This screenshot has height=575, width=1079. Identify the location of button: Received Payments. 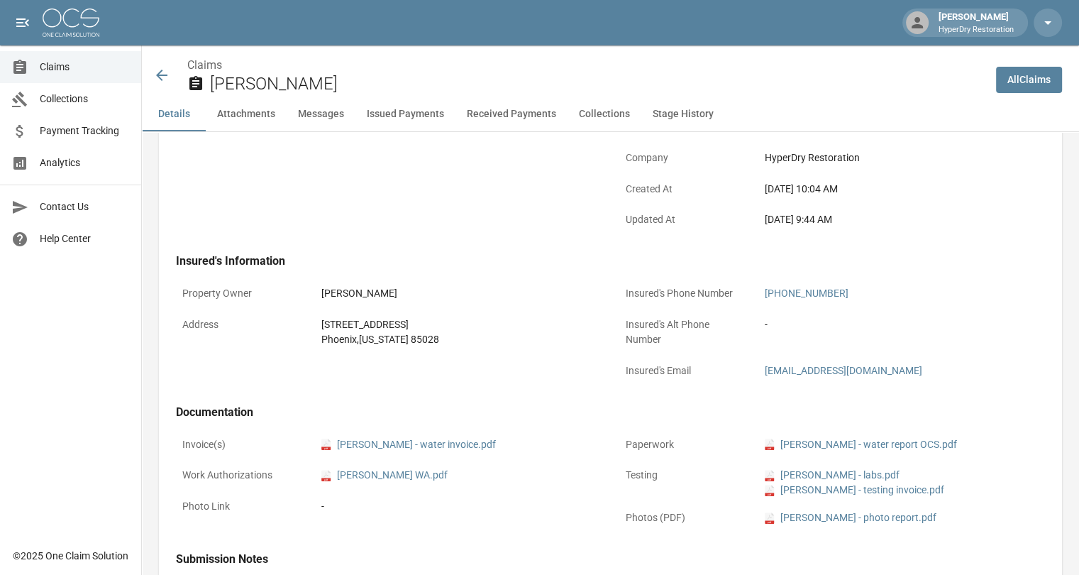
(512, 114).